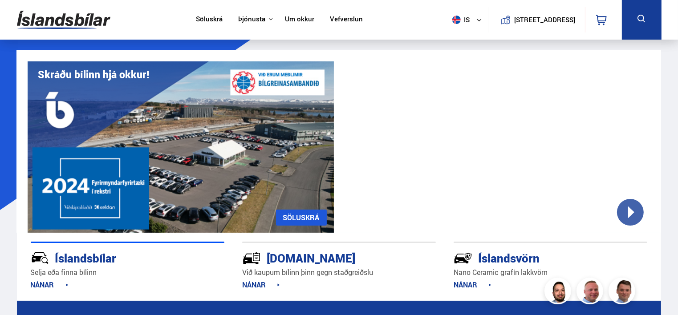 This screenshot has height=315, width=678. Describe the element at coordinates (463, 258) in the screenshot. I see `img: -Svtn6bYgwAsiwNX.svg` at that location.